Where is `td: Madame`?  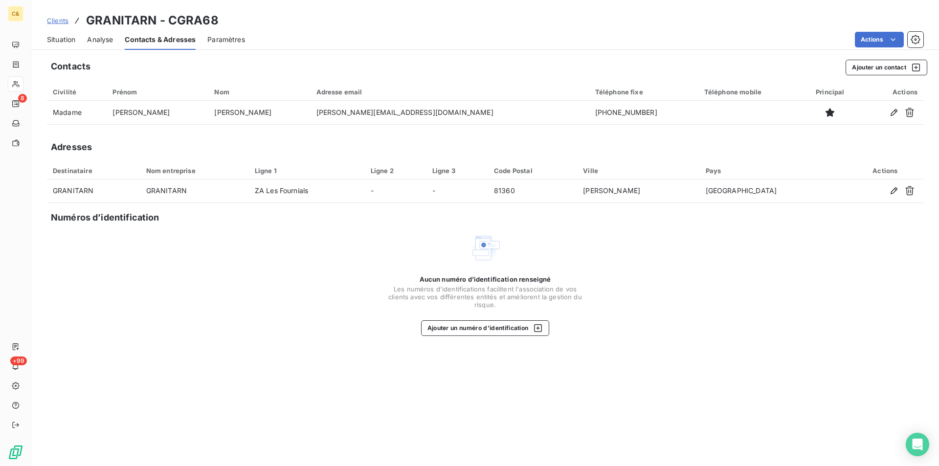 td: Madame is located at coordinates (77, 112).